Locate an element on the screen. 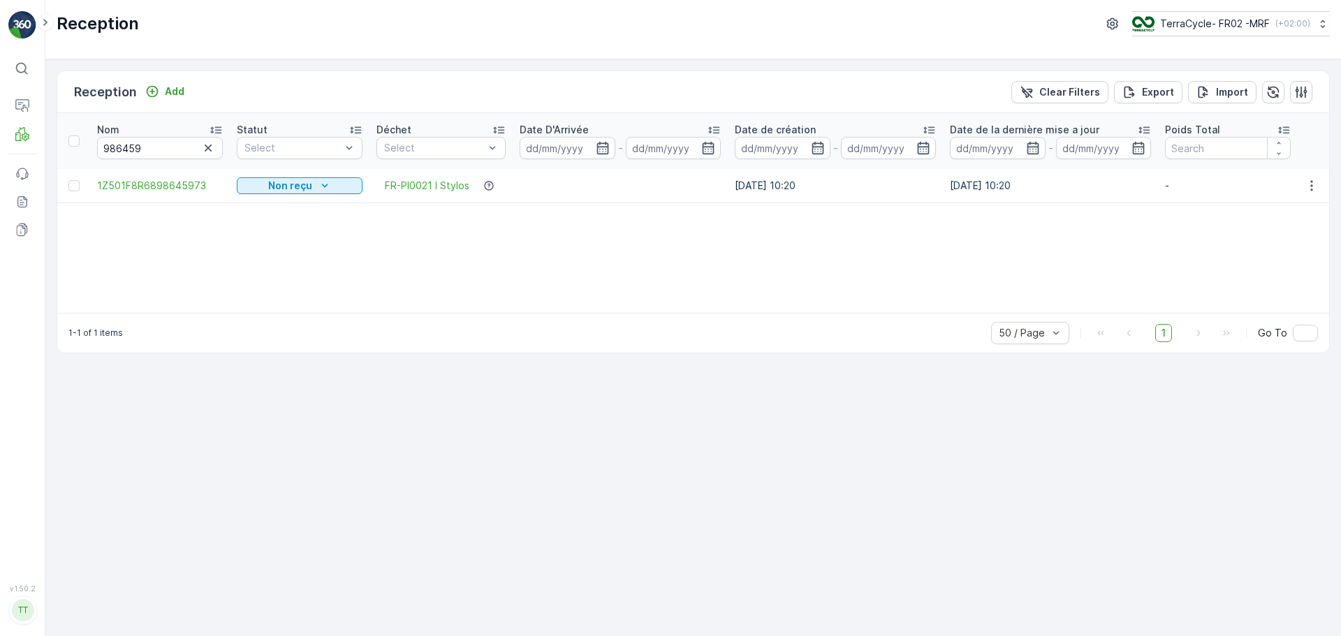  span: 1Z501F8R6898645973 is located at coordinates (160, 186).